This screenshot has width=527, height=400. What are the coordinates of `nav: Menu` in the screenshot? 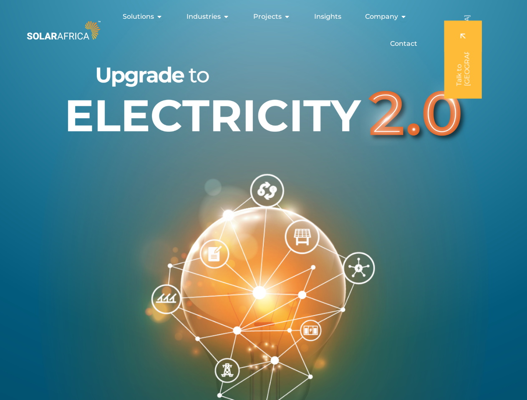 It's located at (263, 30).